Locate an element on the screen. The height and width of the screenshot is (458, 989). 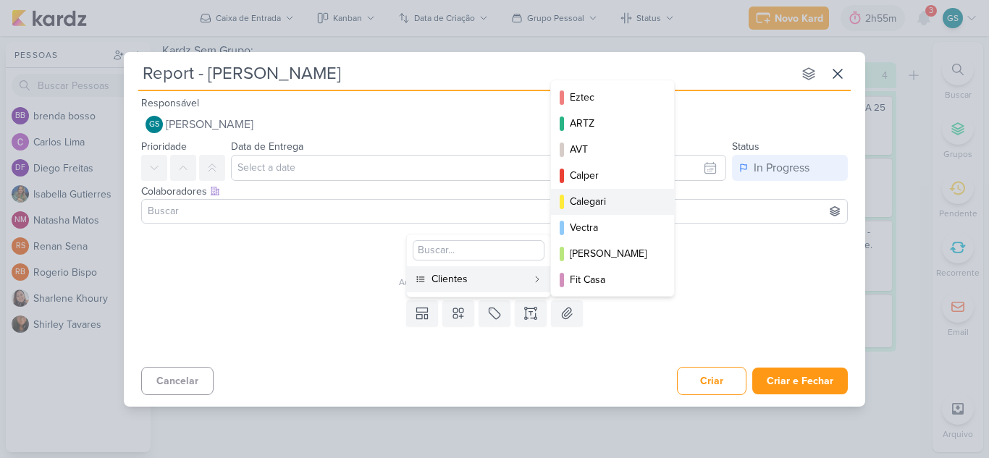
button: Fit Casa is located at coordinates (613, 280).